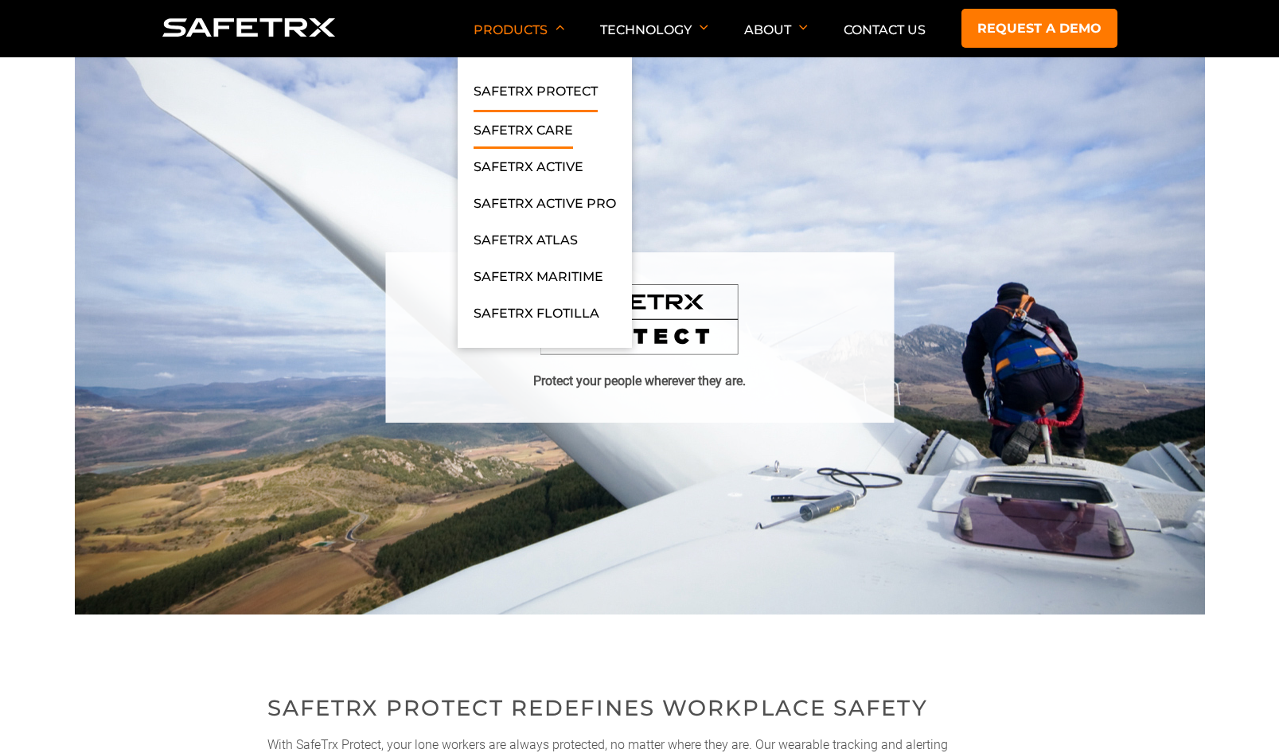 The image size is (1279, 753). I want to click on a: SafeTrx Protect, so click(536, 96).